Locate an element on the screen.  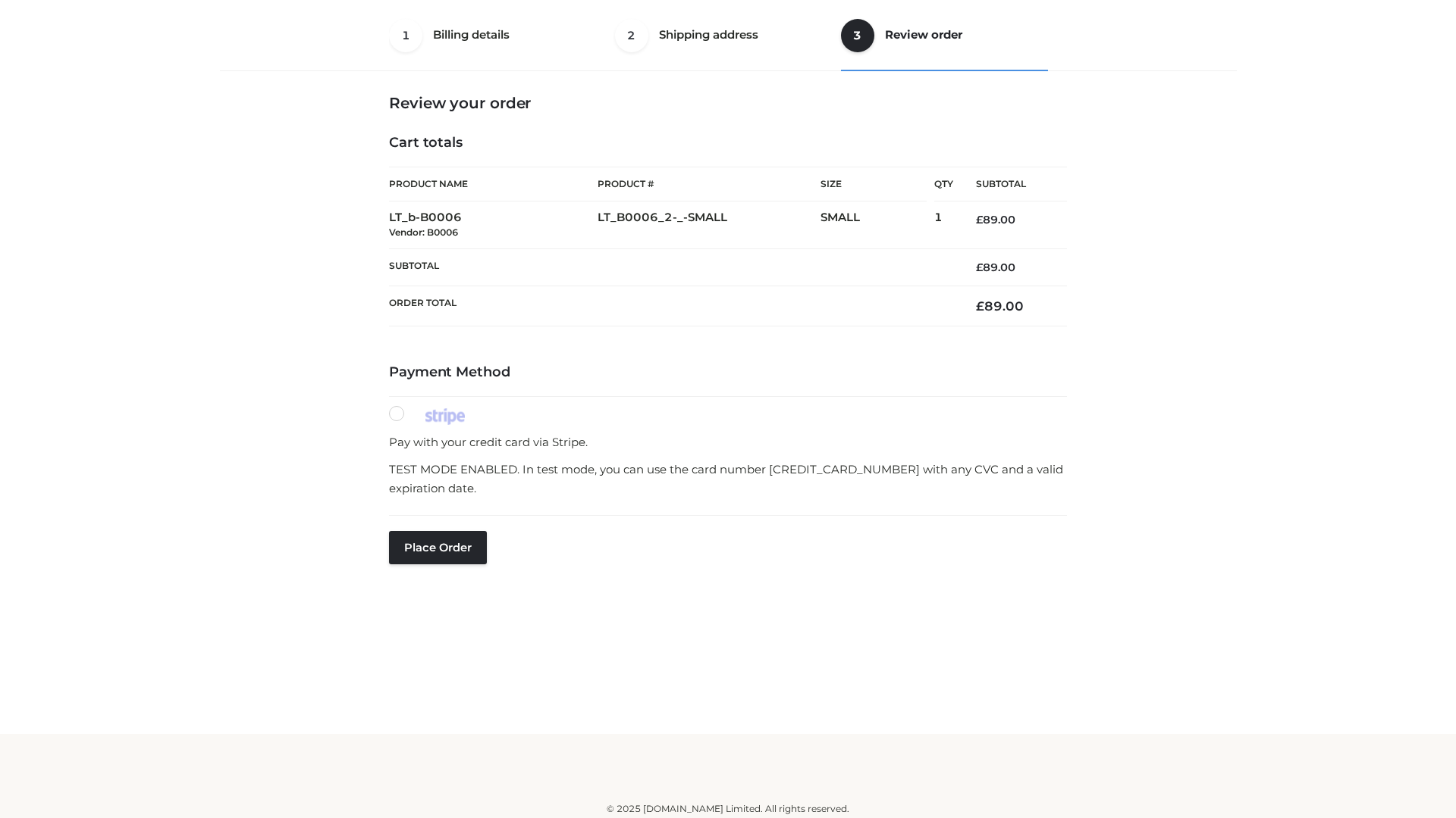
th: Order Total is located at coordinates (671, 306).